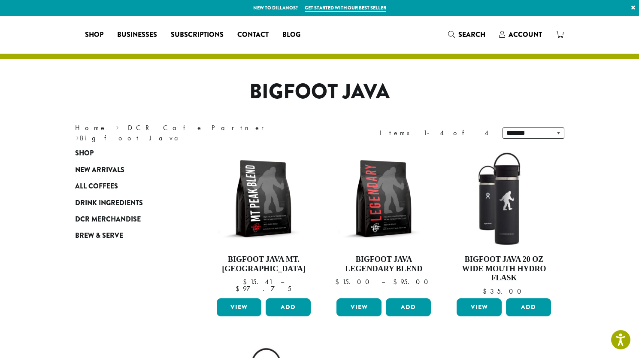 This screenshot has width=639, height=358. What do you see at coordinates (291, 35) in the screenshot?
I see `span: Blog` at bounding box center [291, 35].